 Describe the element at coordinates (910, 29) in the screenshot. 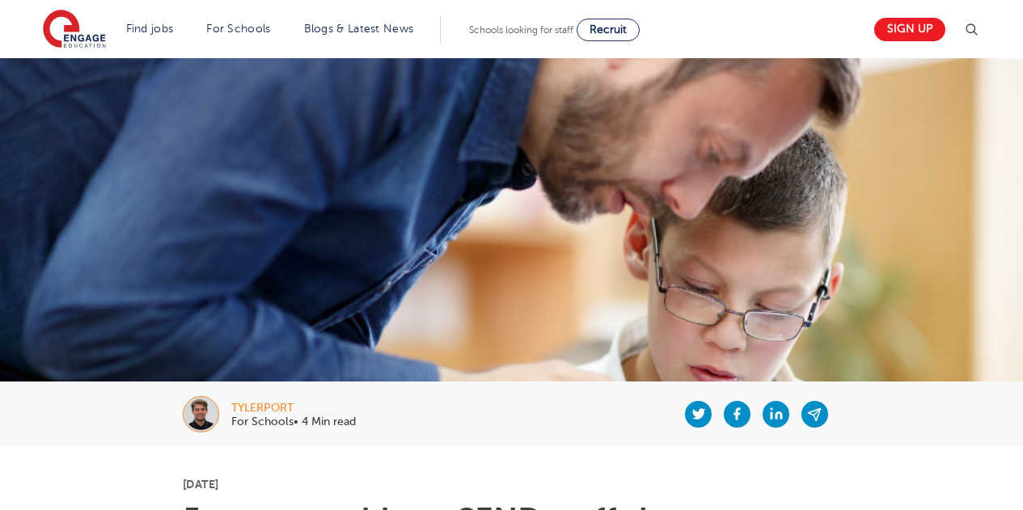

I see `a: Sign up` at that location.